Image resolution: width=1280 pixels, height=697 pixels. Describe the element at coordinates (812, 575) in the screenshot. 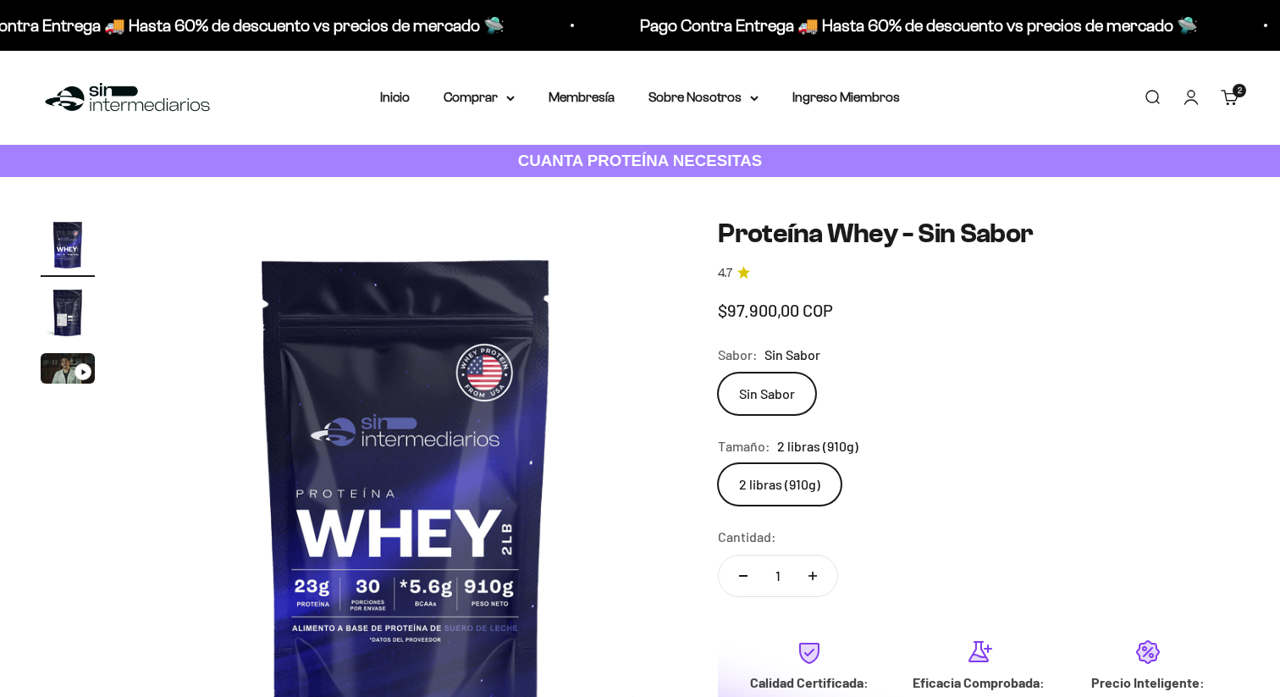

I see `button: Aumentar cantidad` at that location.